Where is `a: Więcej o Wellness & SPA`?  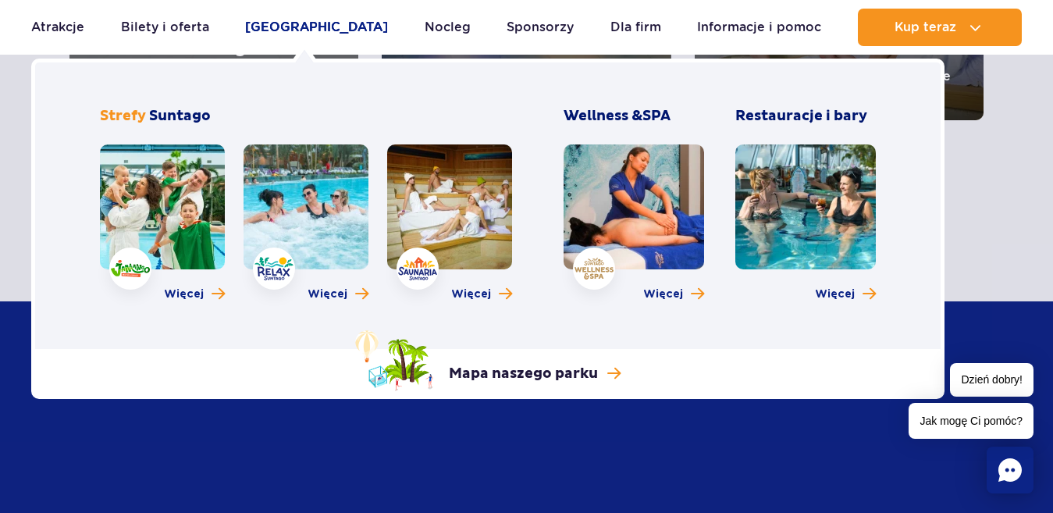 a: Więcej o Wellness & SPA is located at coordinates (674, 294).